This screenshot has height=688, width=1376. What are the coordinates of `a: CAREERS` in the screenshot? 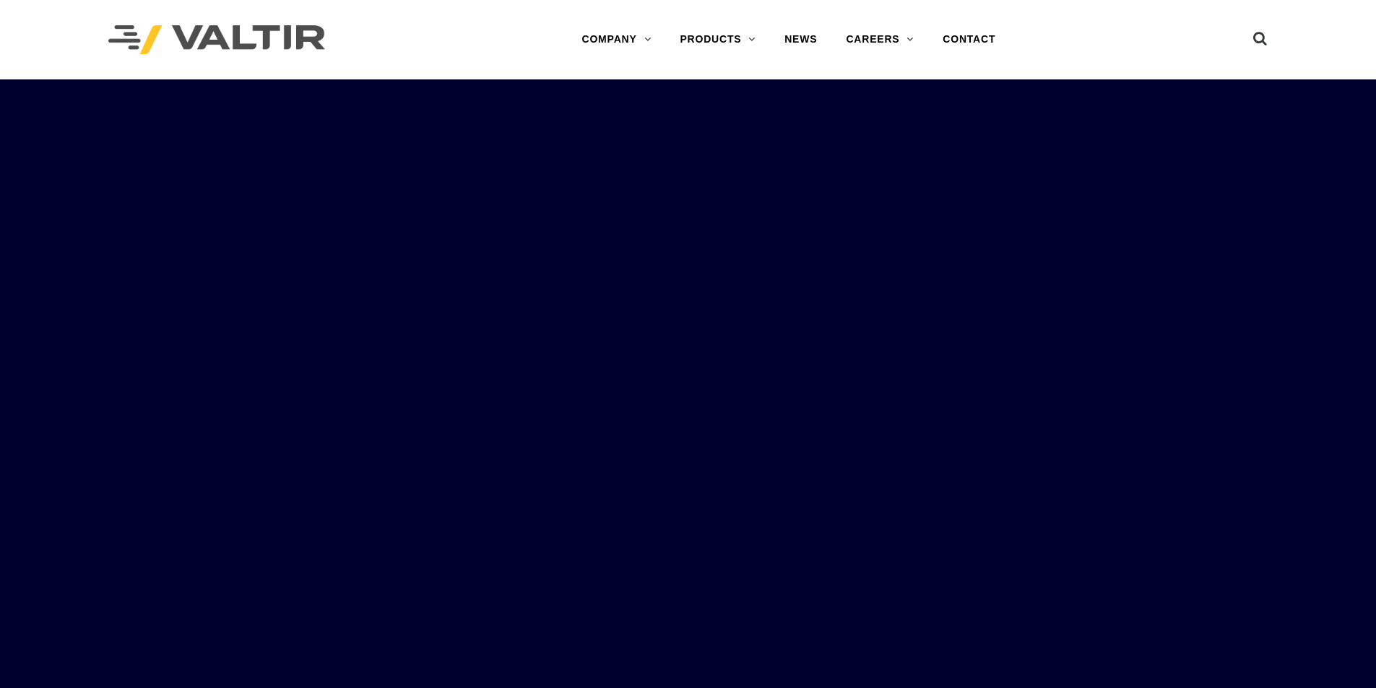 It's located at (880, 40).